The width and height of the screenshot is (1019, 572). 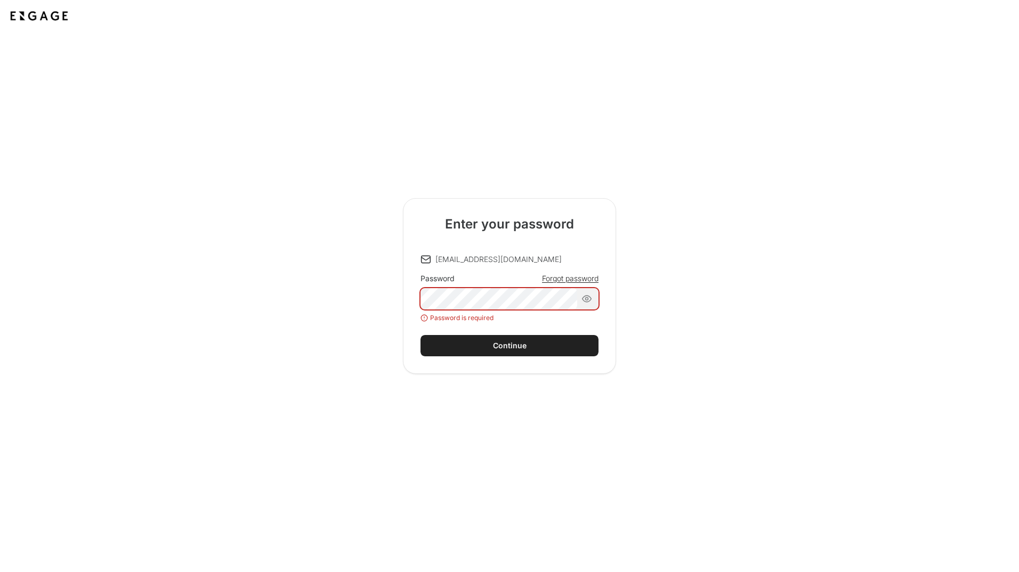 What do you see at coordinates (39, 16) in the screenshot?
I see `img: Application logo` at bounding box center [39, 16].